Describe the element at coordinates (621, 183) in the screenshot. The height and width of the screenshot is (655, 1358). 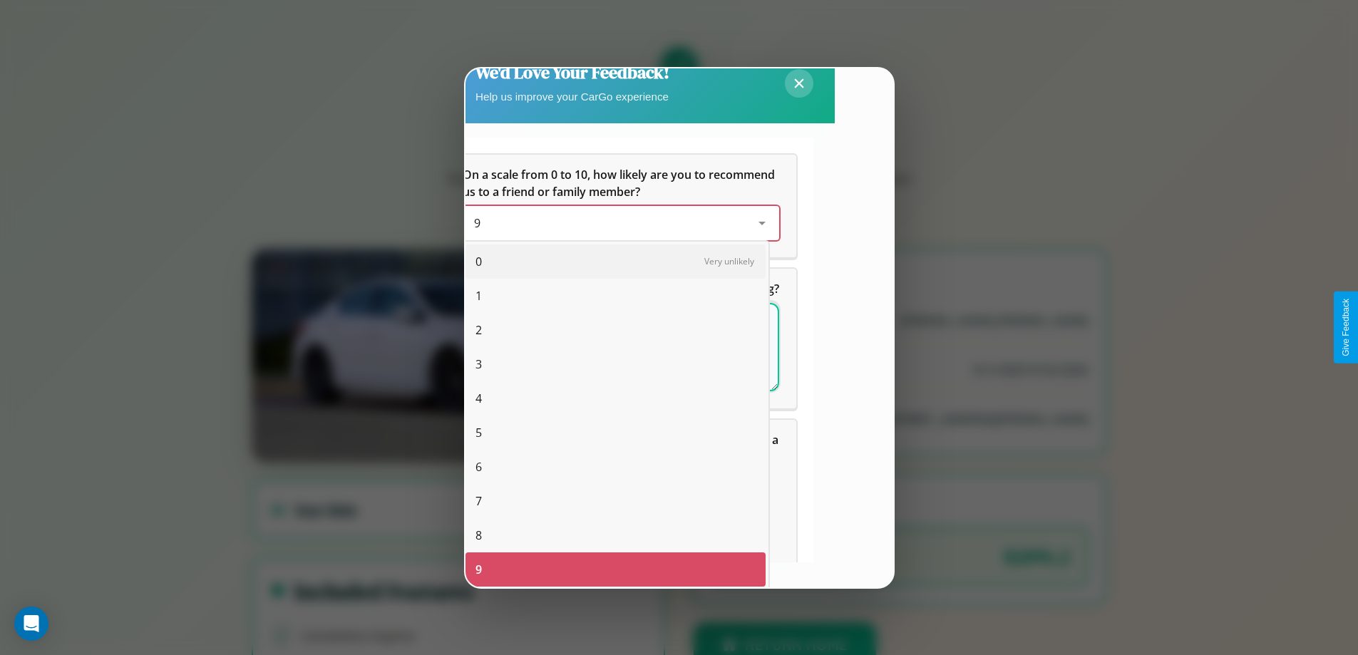
I see `h5: On a scale from 0 to 10, how likely are you to recommend us to a friend or family member?` at that location.